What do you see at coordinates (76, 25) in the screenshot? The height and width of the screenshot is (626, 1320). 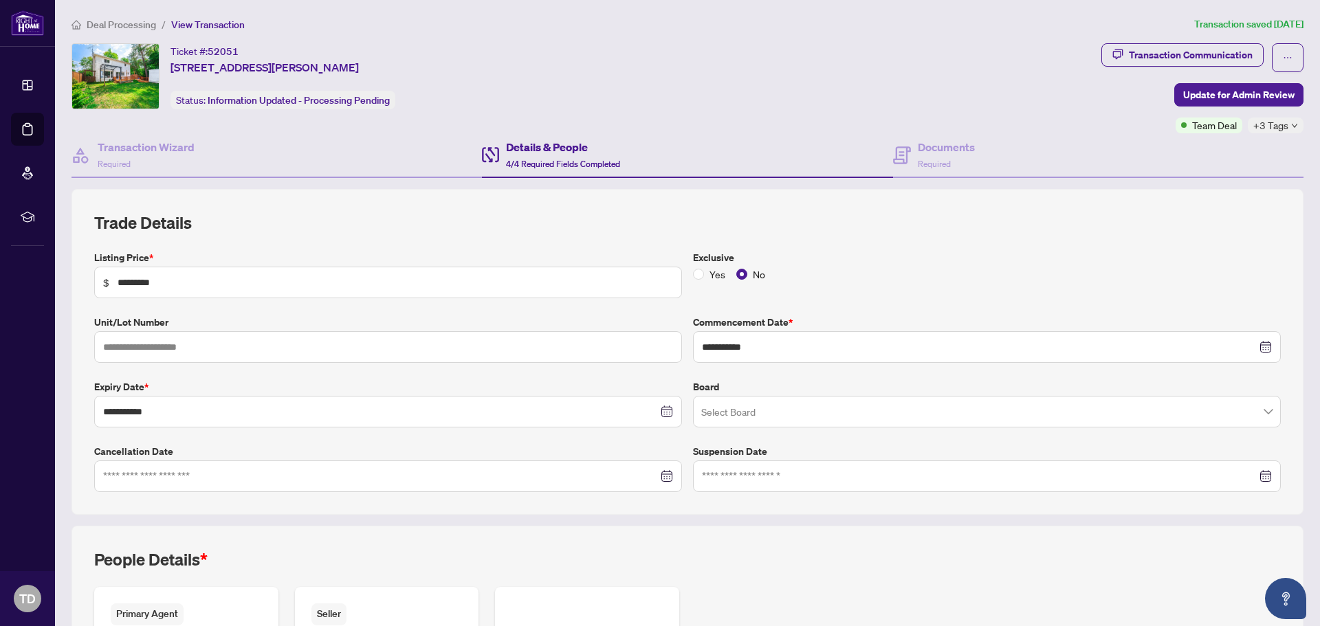 I see `span: home` at bounding box center [76, 25].